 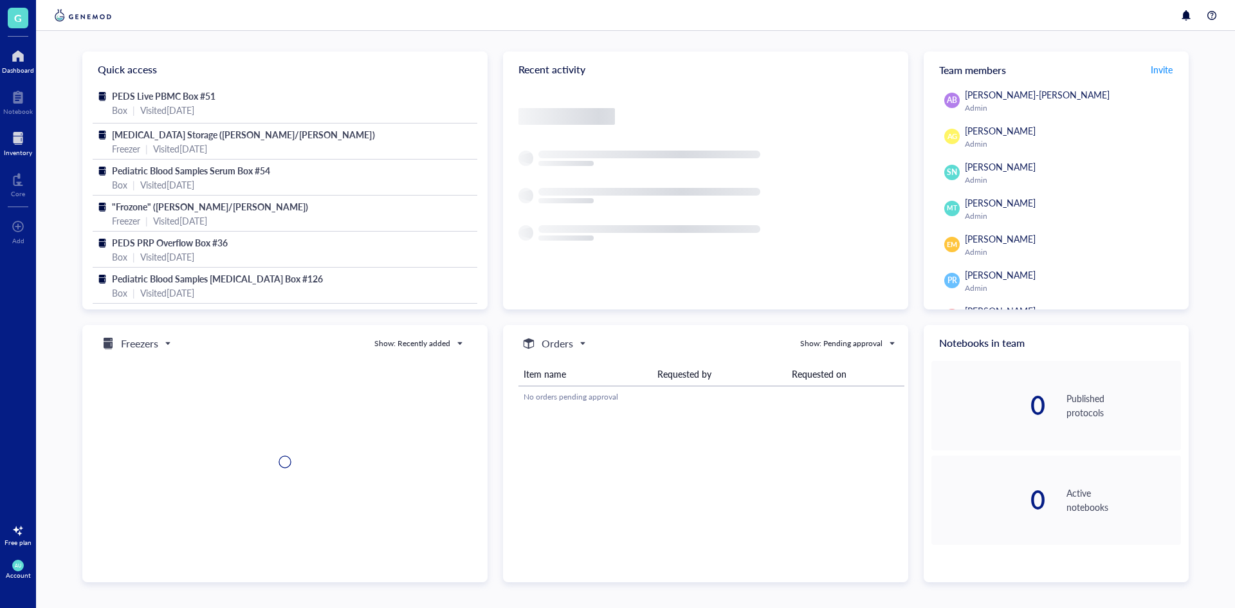 What do you see at coordinates (18, 17) in the screenshot?
I see `span: G` at bounding box center [18, 17].